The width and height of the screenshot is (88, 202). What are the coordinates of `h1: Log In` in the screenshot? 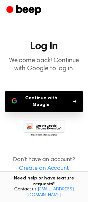 It's located at (44, 46).